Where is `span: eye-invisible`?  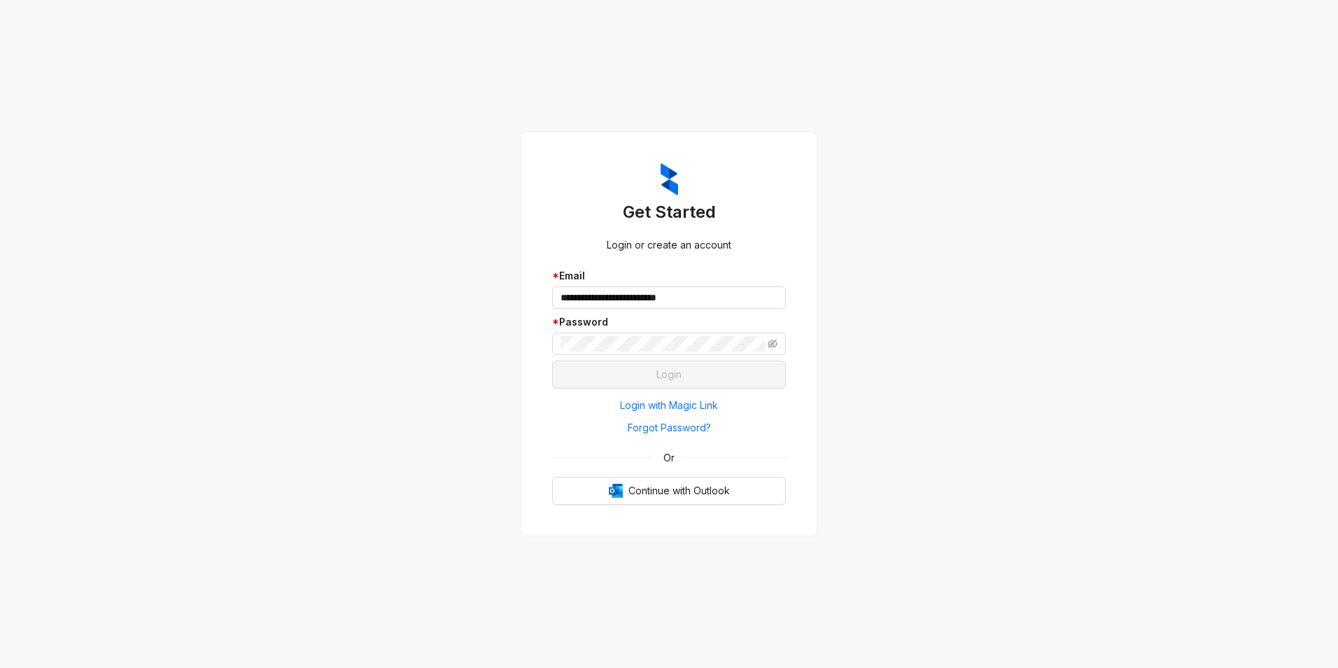 span: eye-invisible is located at coordinates (773, 344).